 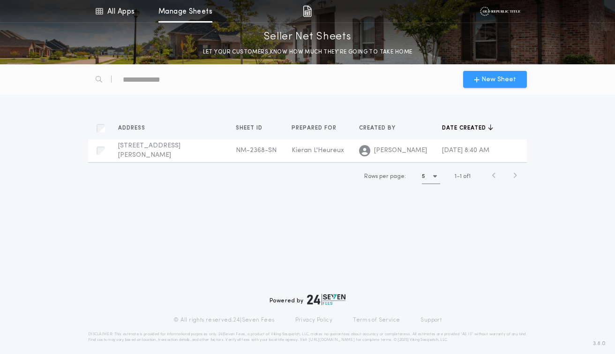 I want to click on a: New Sheet, so click(x=495, y=79).